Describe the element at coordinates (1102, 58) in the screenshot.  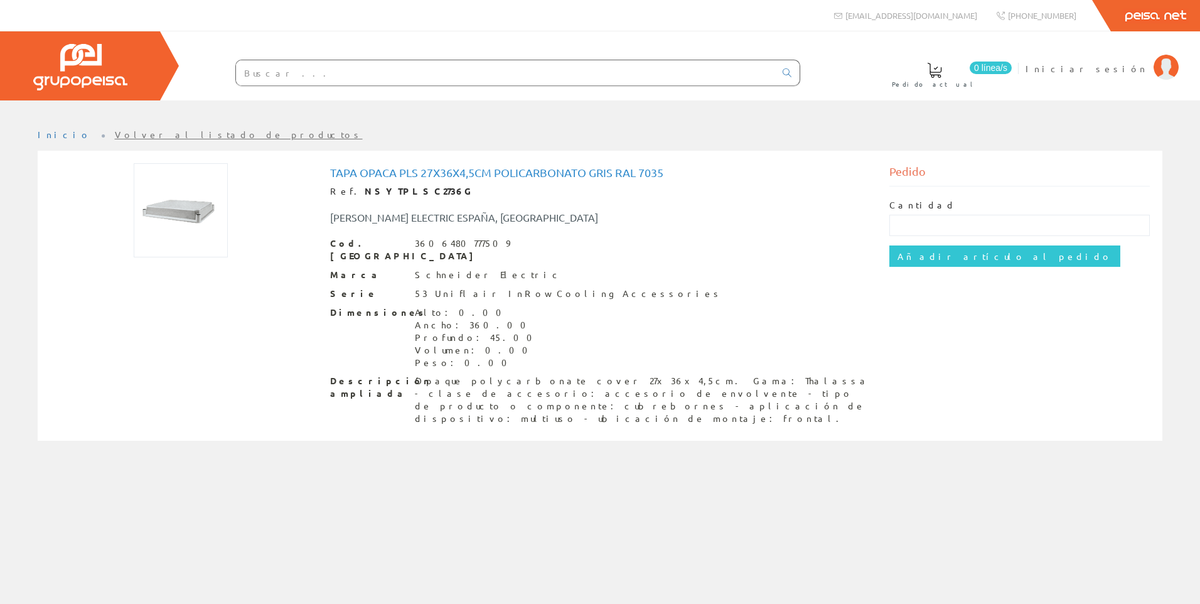
I see `a: Iniciar sesión` at that location.